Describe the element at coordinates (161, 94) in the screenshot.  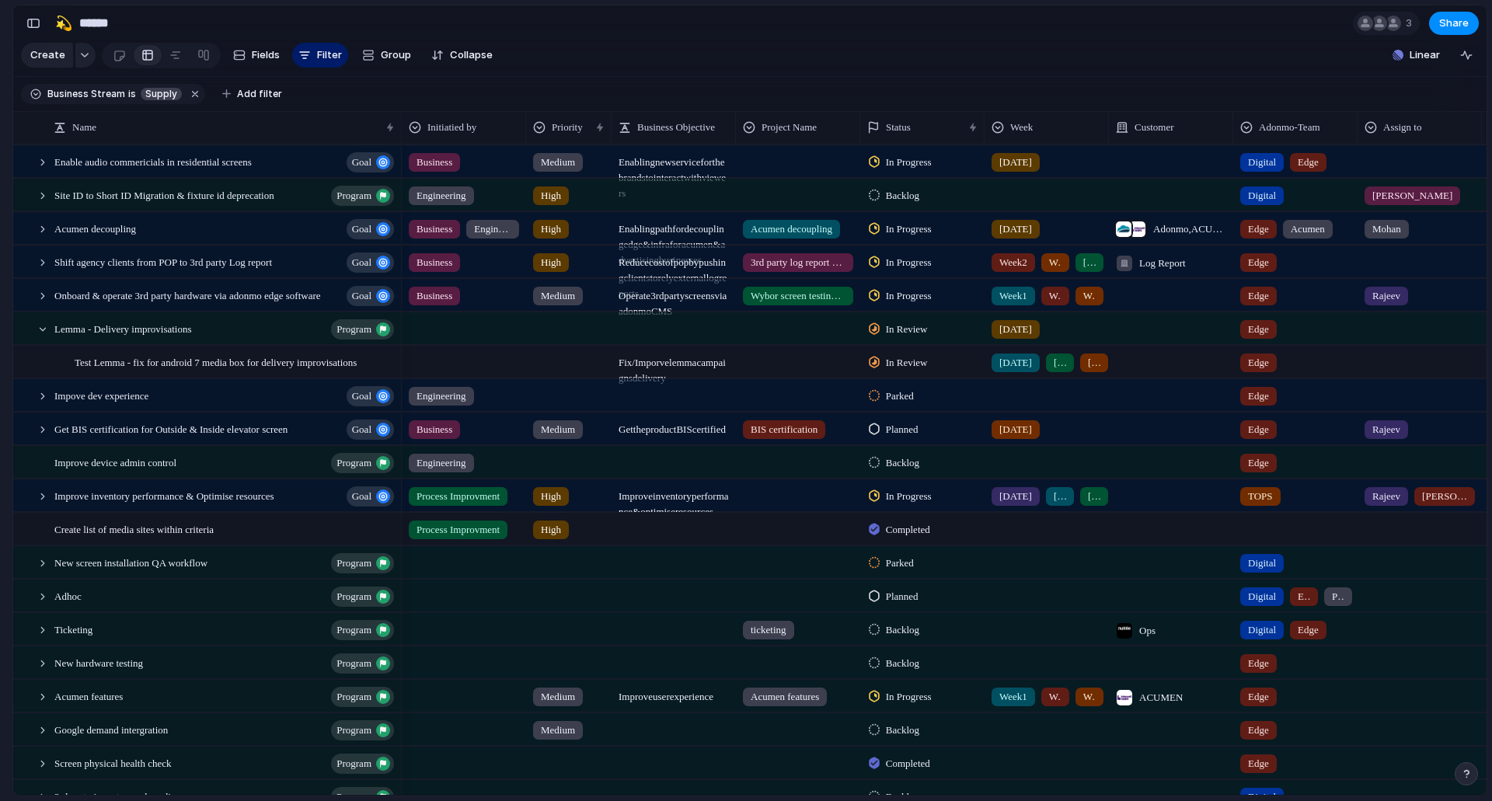
I see `button: Supply` at that location.